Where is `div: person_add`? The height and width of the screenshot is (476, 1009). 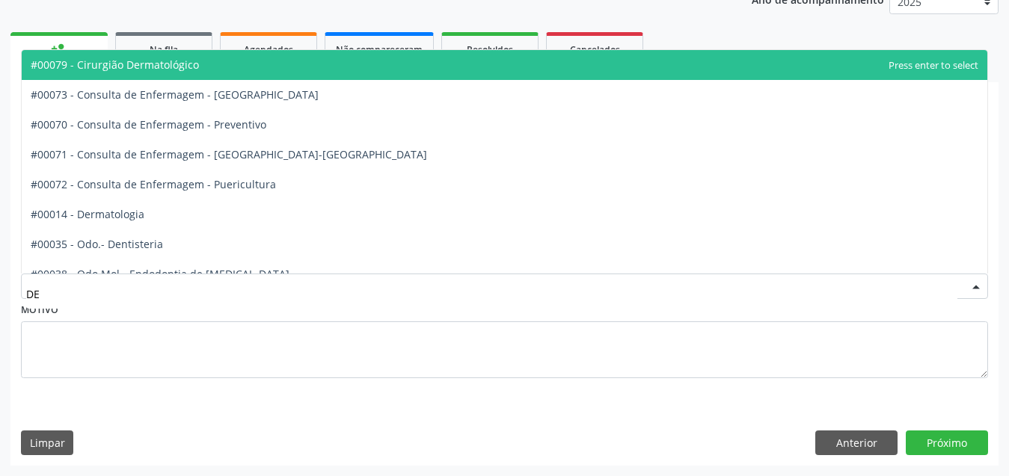
div: person_add is located at coordinates (59, 49).